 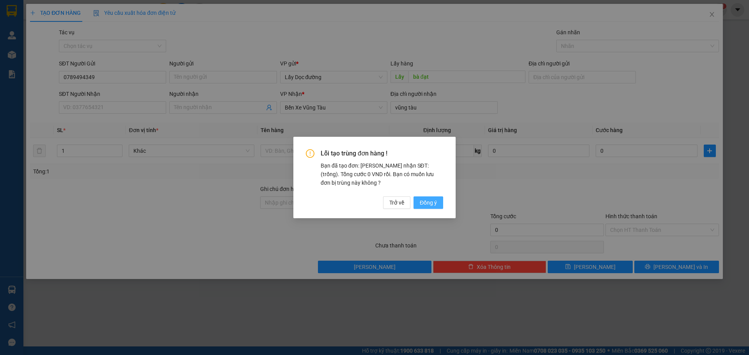 What do you see at coordinates (382, 154) in the screenshot?
I see `span: Lỗi tạo trùng đơn hàng !` at bounding box center [382, 154].